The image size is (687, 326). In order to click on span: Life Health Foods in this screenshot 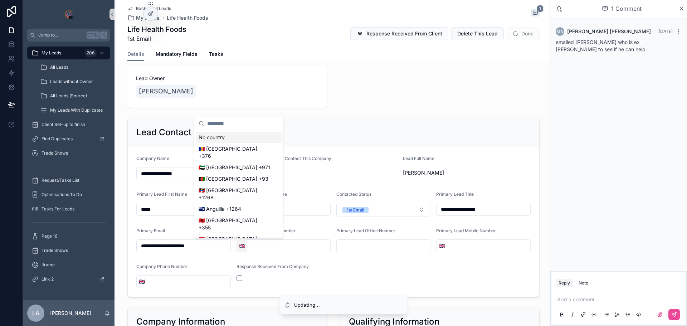, I will do `click(188, 18)`.